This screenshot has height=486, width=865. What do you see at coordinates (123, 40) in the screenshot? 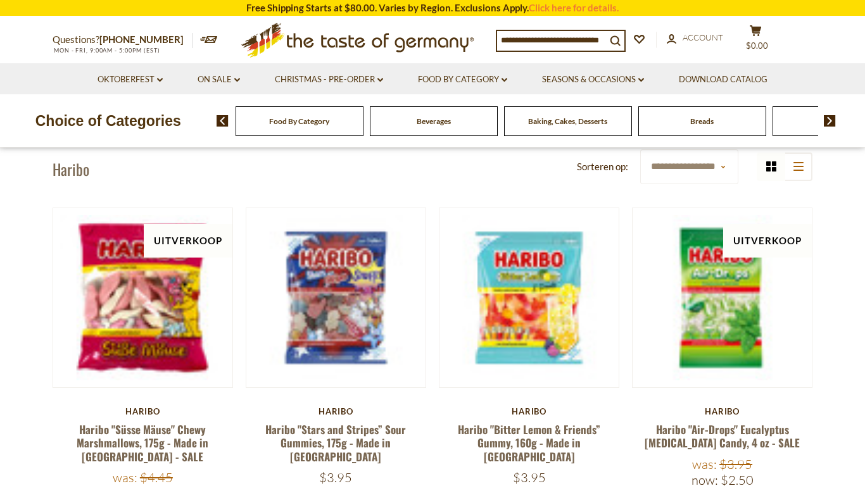
I see `p: Questions?` at bounding box center [123, 40].